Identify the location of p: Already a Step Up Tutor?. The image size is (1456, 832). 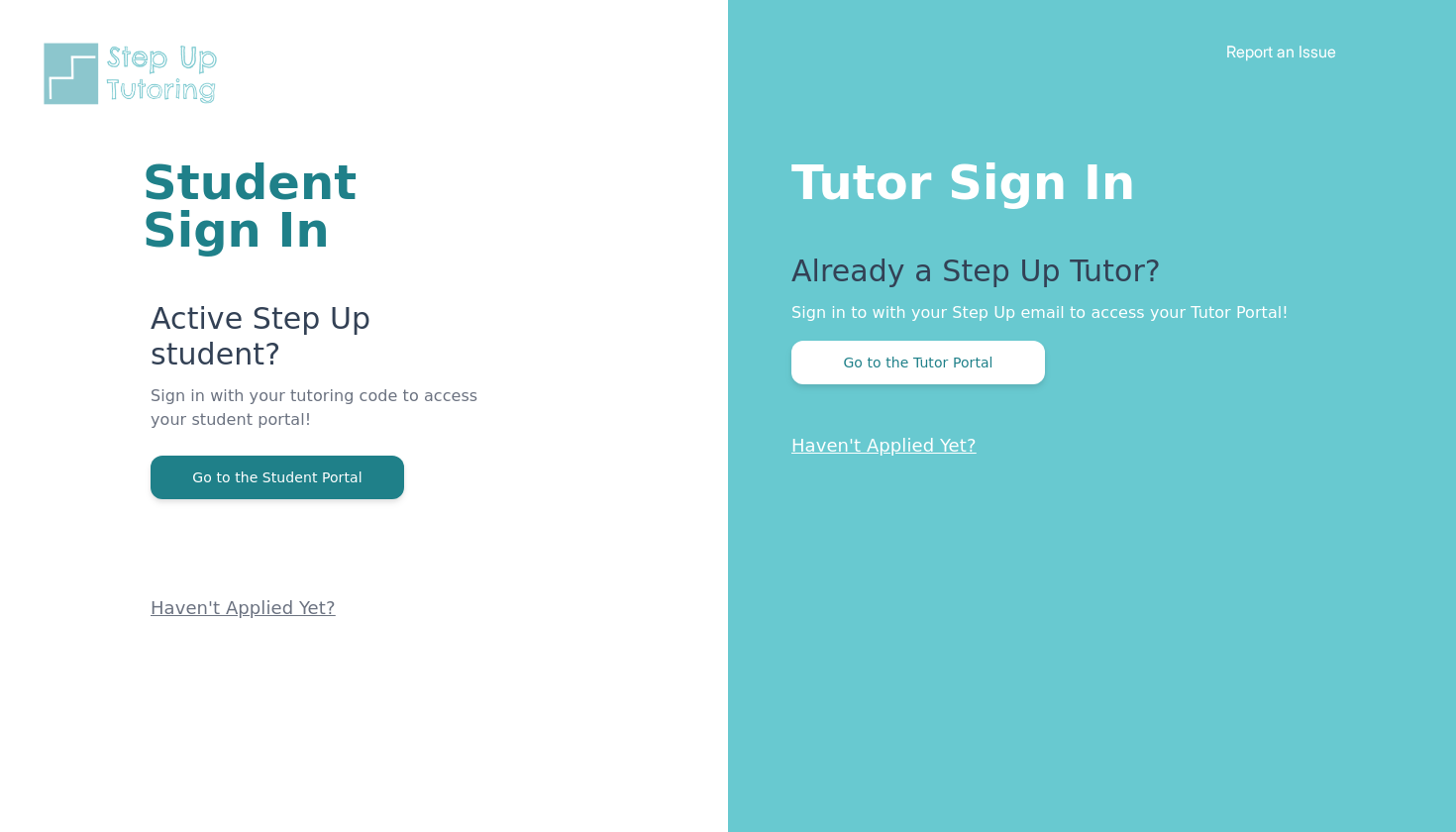
(1084, 277).